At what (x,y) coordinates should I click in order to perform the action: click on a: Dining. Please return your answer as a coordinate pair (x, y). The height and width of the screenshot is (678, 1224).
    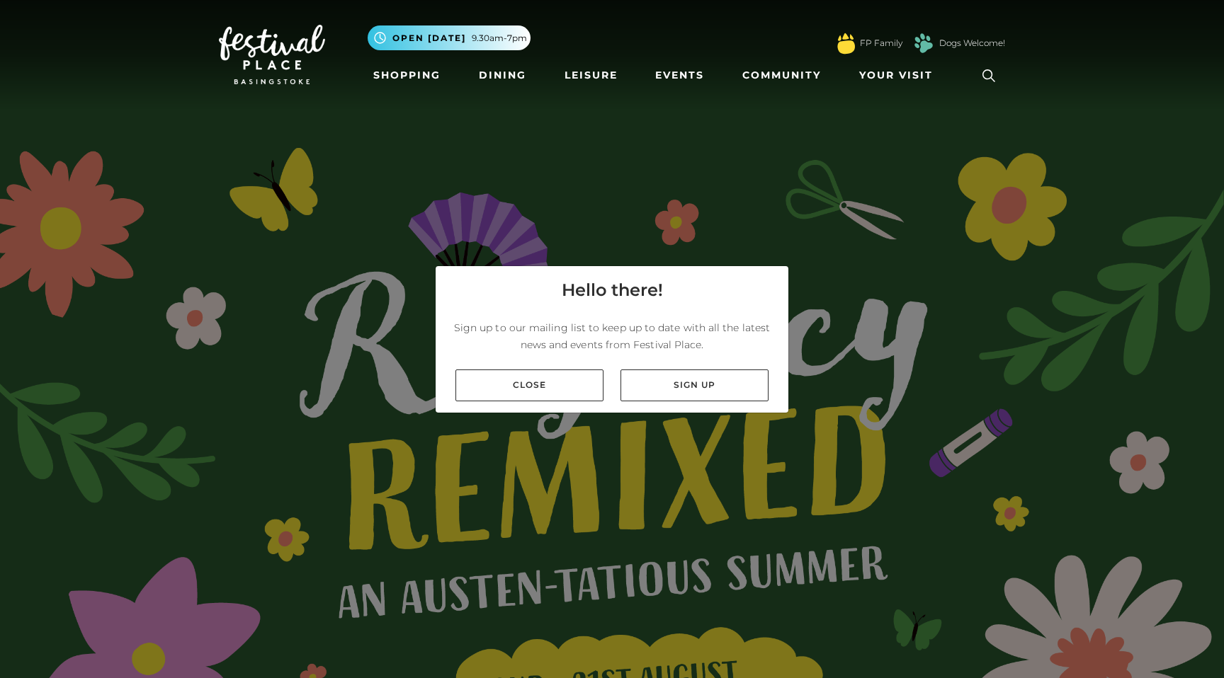
    Looking at the image, I should click on (502, 75).